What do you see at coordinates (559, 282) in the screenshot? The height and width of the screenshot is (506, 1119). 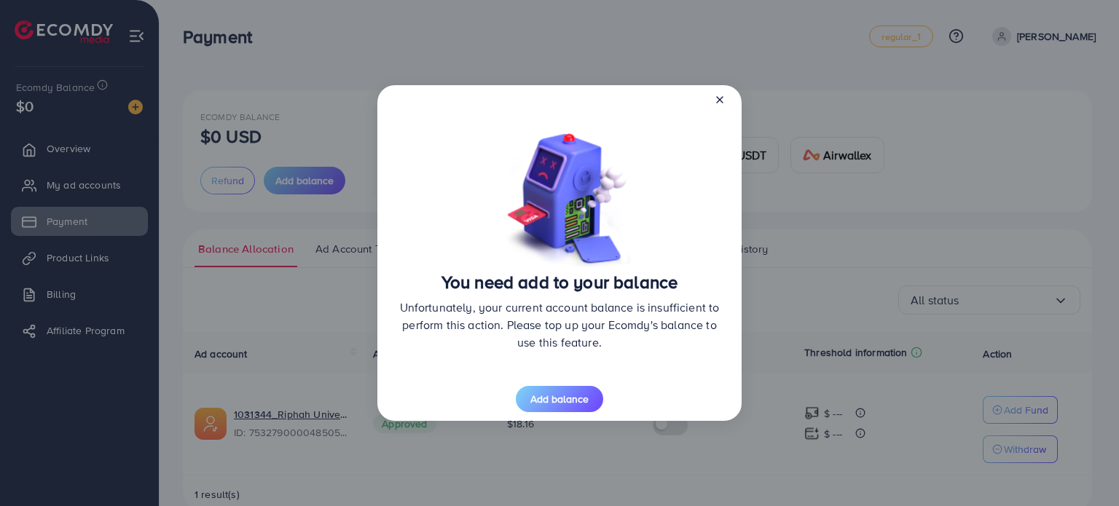 I see `h3: You need add to your balance` at bounding box center [559, 282].